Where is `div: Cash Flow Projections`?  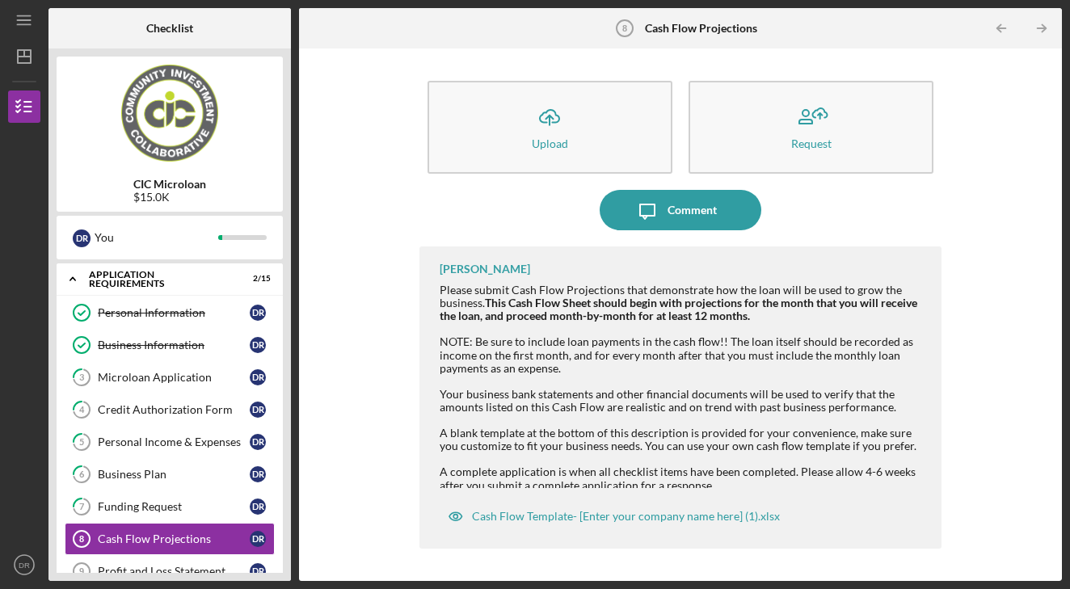
div: Cash Flow Projections is located at coordinates (174, 539).